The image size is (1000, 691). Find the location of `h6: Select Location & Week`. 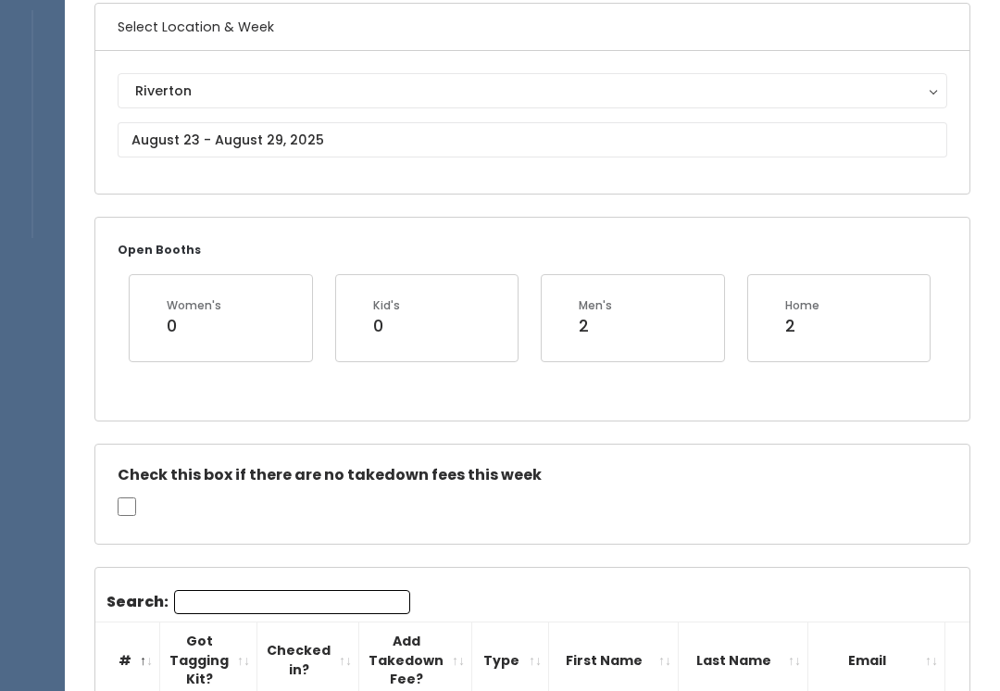

h6: Select Location & Week is located at coordinates (533, 28).